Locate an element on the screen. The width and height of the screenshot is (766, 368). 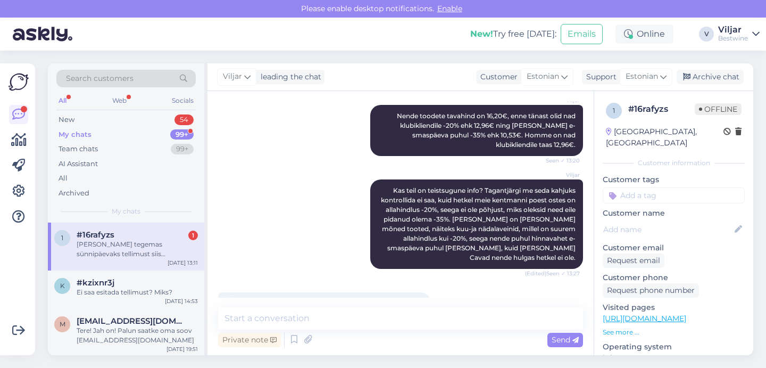
img: Askly Logo is located at coordinates (19, 82).